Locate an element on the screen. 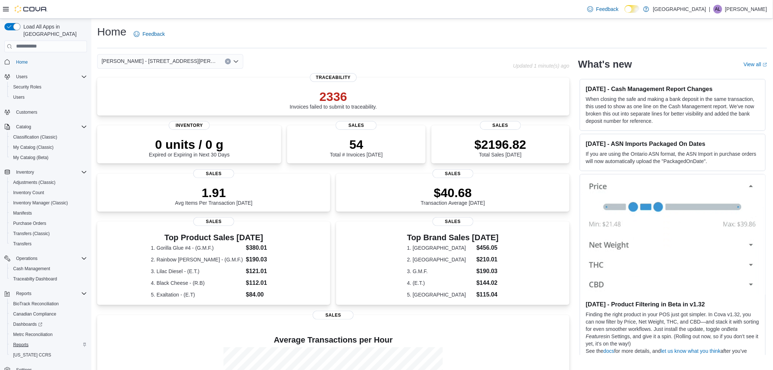 This screenshot has height=370, width=773. dt: 4. (E.T.) is located at coordinates (440, 283).